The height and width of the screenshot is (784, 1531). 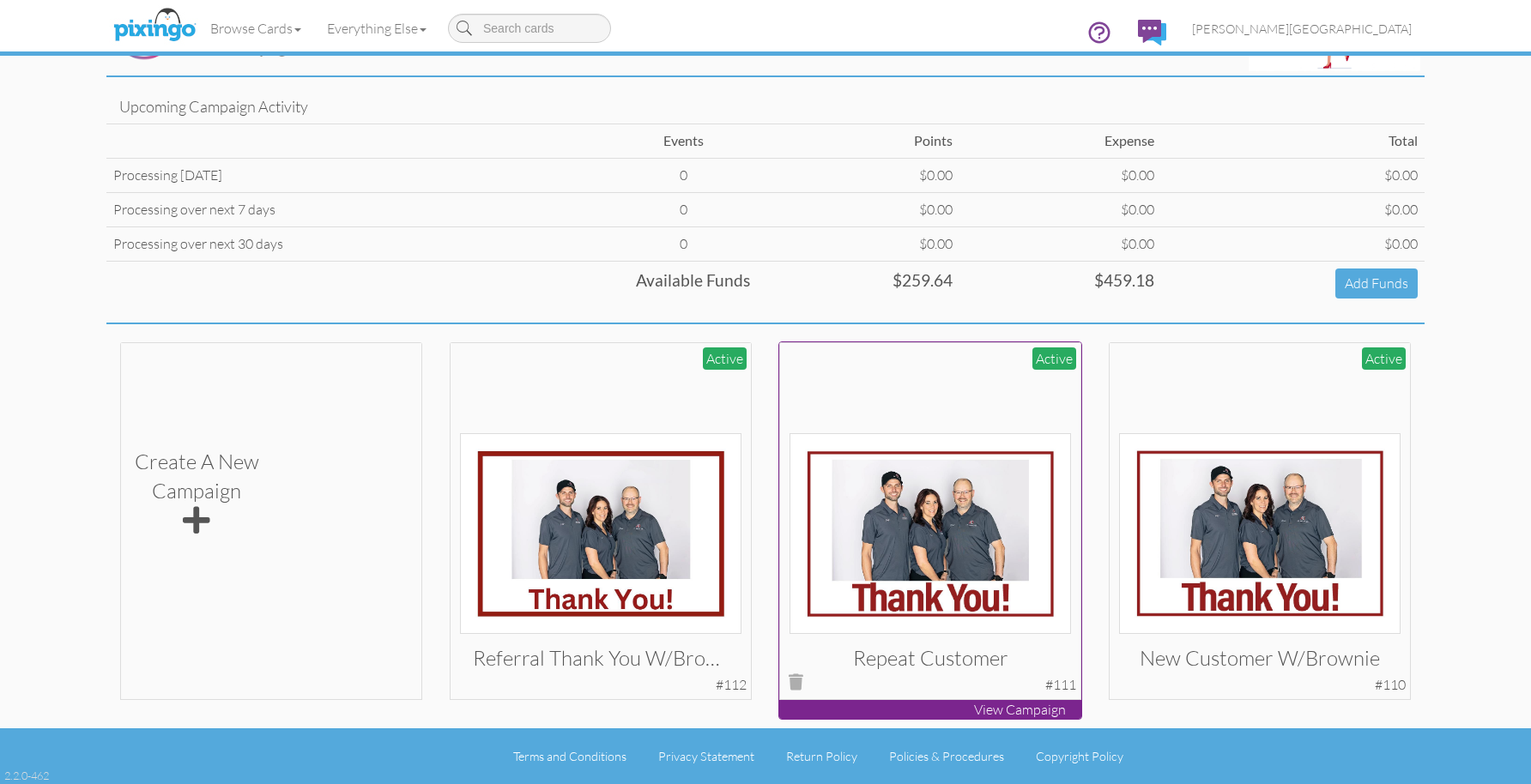 I want to click on td: Points, so click(x=857, y=142).